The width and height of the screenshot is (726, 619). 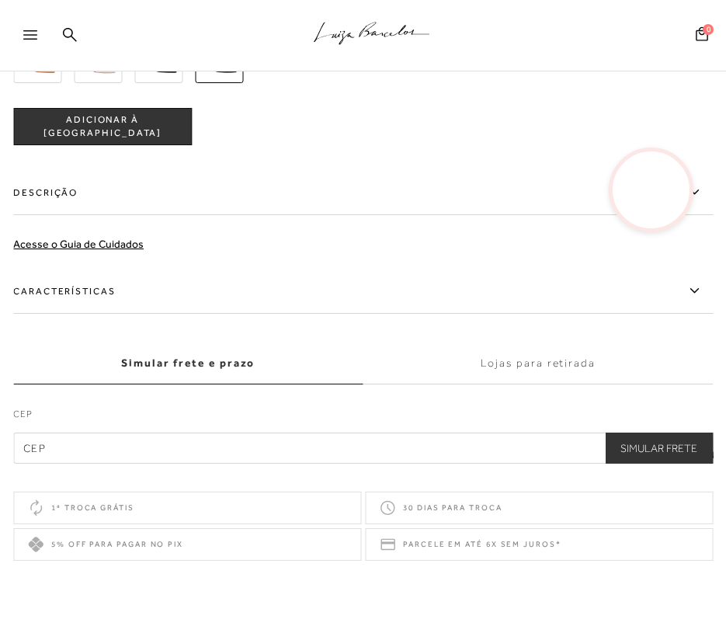 What do you see at coordinates (539, 508) in the screenshot?
I see `div: 30 dias para troca` at bounding box center [539, 508].